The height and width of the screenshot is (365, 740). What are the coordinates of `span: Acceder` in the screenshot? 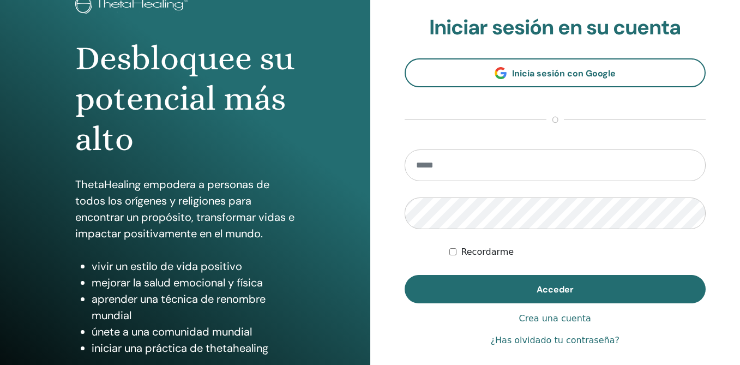 It's located at (555, 289).